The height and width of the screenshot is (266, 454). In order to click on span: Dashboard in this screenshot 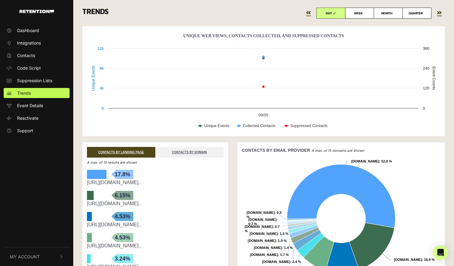, I will do `click(28, 30)`.